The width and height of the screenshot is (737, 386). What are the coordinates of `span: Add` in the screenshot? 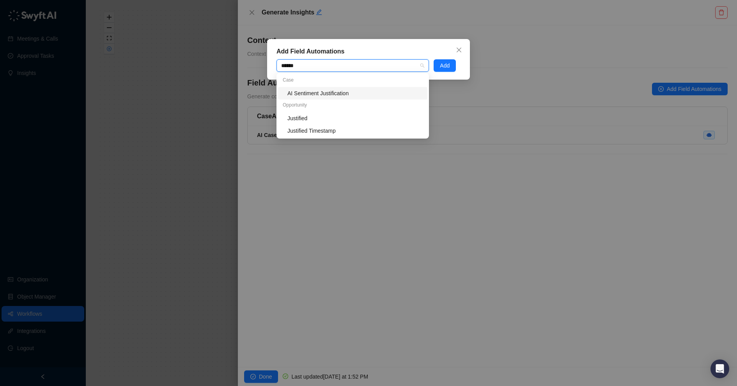 It's located at (445, 66).